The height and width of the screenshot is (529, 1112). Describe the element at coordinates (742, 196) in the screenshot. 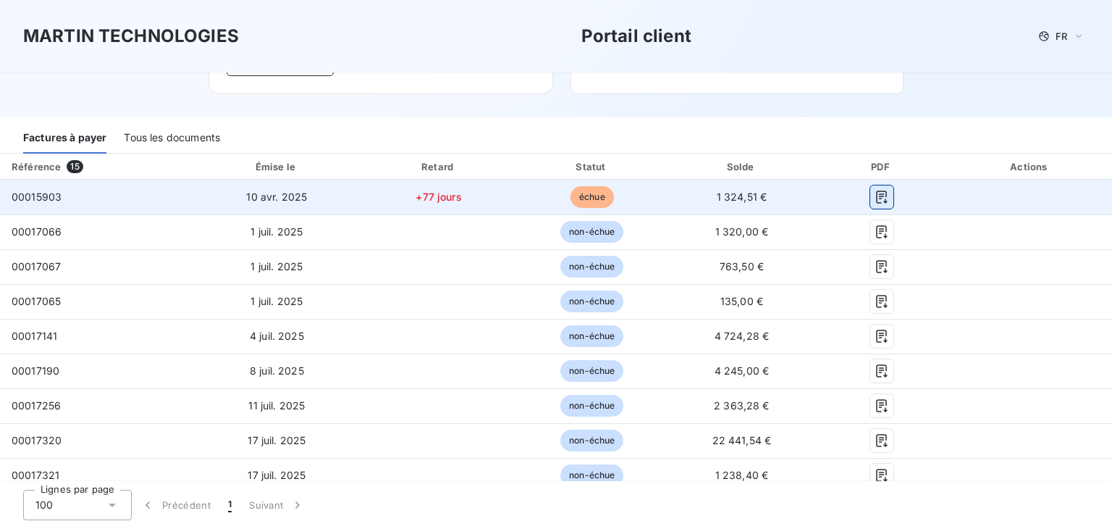

I see `span: 1 324,51 €` at that location.